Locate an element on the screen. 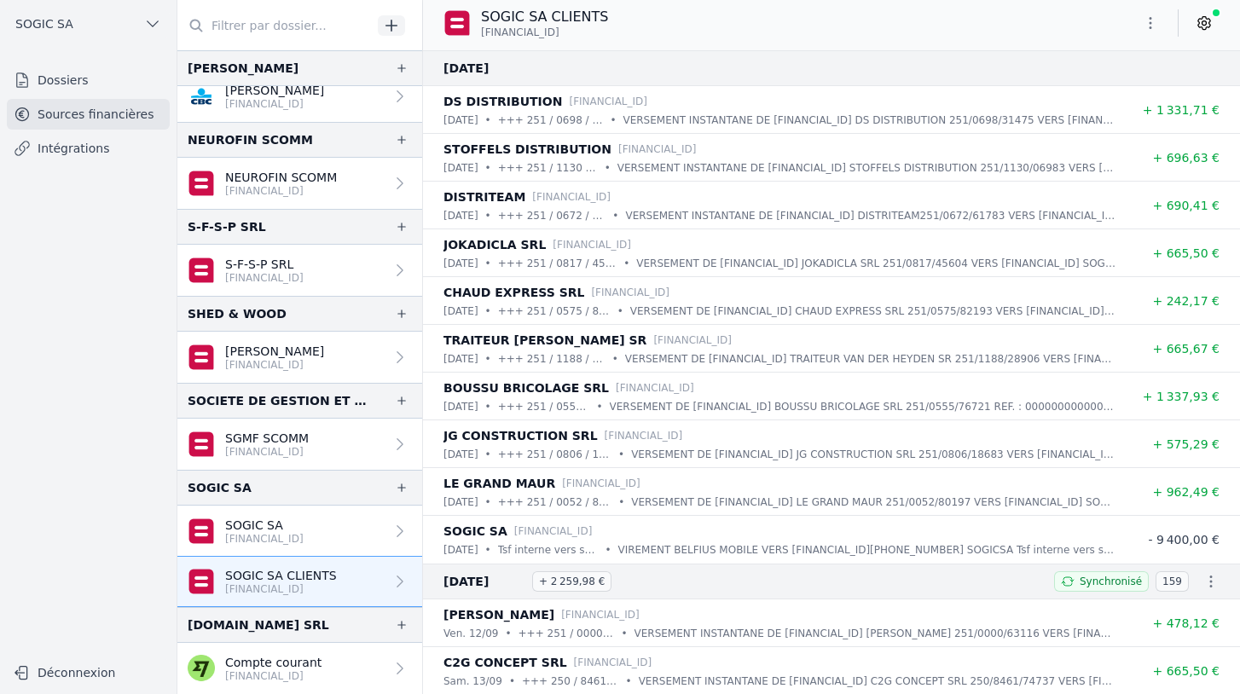 Image resolution: width=1240 pixels, height=694 pixels. p: S-F-S-P SRL is located at coordinates (264, 264).